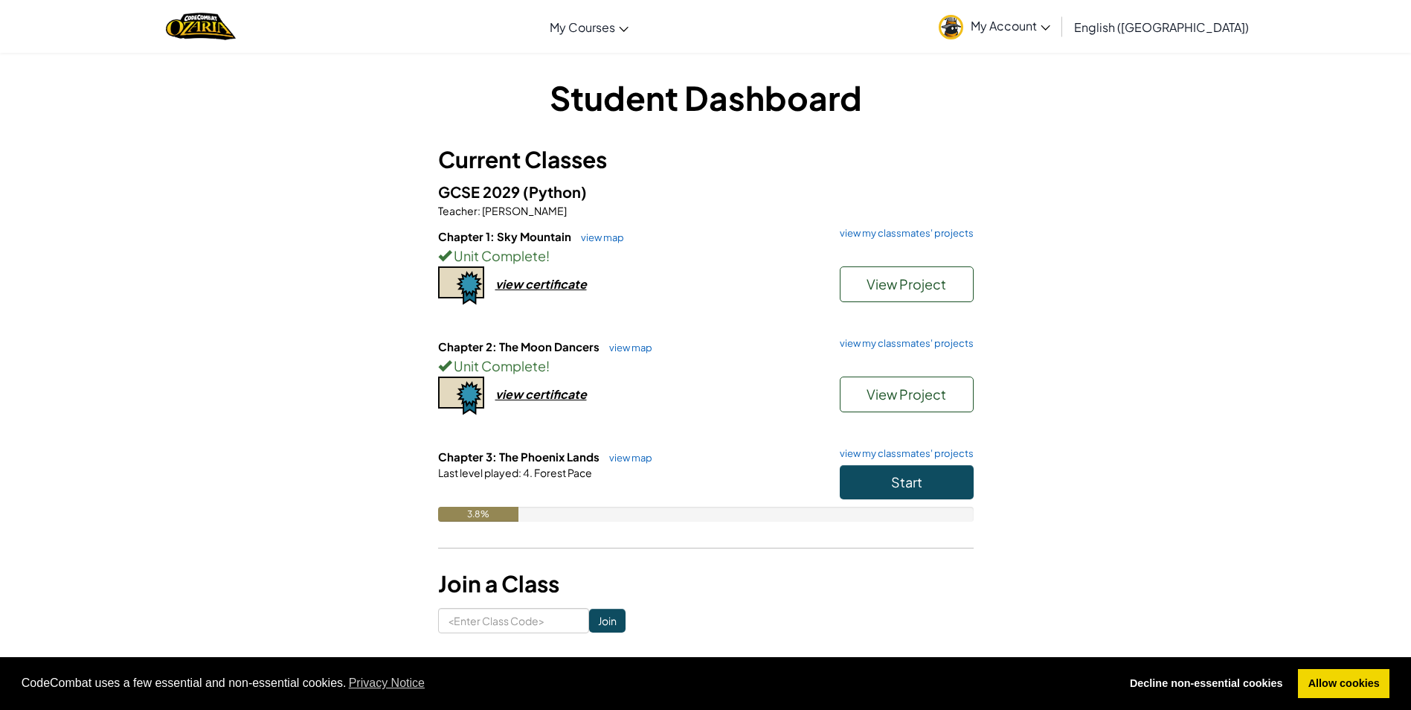  I want to click on button: Start, so click(907, 482).